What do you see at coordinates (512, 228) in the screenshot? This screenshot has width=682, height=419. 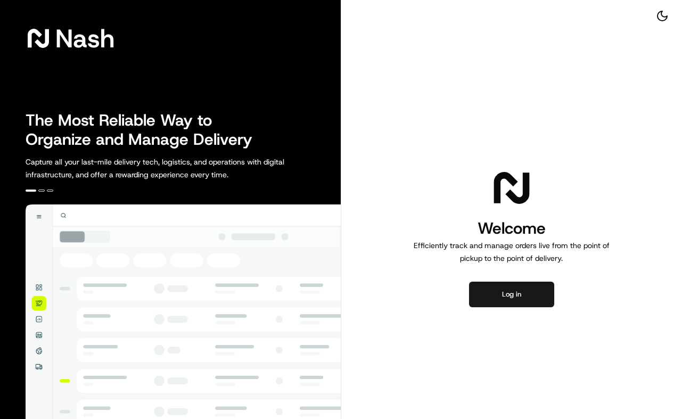 I see `h1: Welcome` at bounding box center [512, 228].